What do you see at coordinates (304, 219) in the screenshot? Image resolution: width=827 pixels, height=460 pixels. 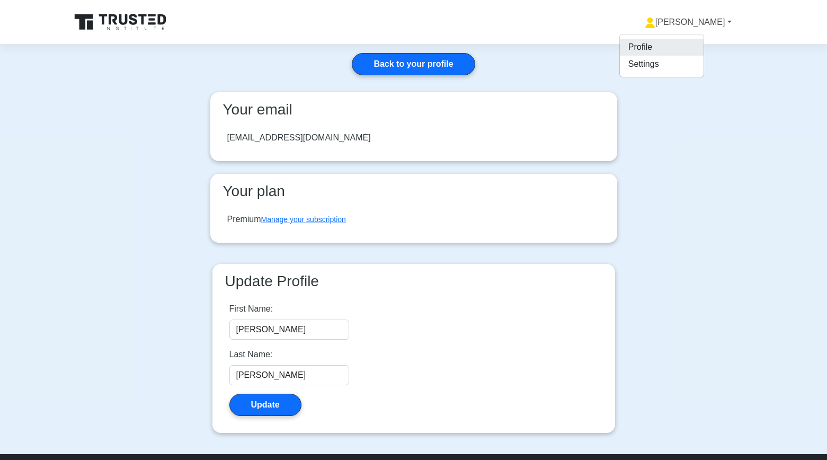 I see `a: Manage your subscription` at bounding box center [304, 219].